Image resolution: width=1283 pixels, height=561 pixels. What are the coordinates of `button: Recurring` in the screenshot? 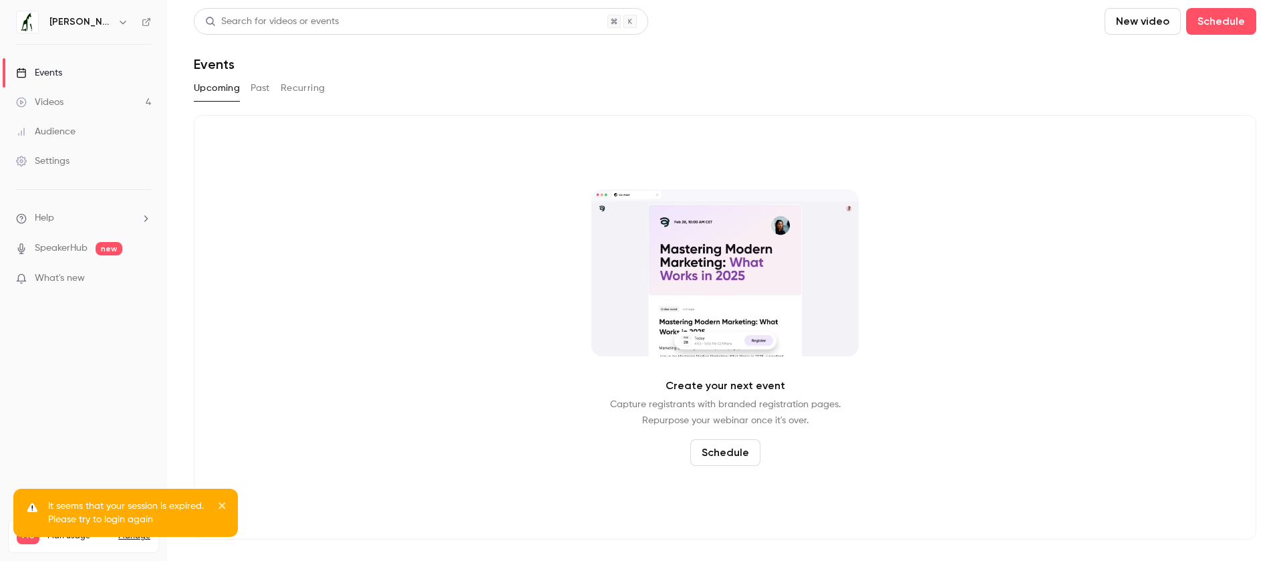 It's located at (303, 88).